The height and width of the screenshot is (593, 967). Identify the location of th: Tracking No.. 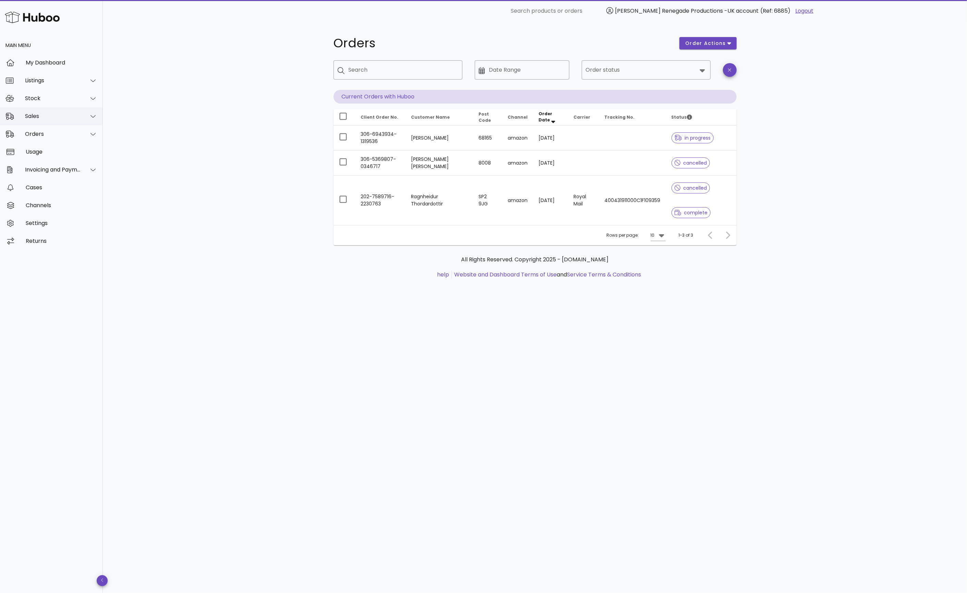
(632, 117).